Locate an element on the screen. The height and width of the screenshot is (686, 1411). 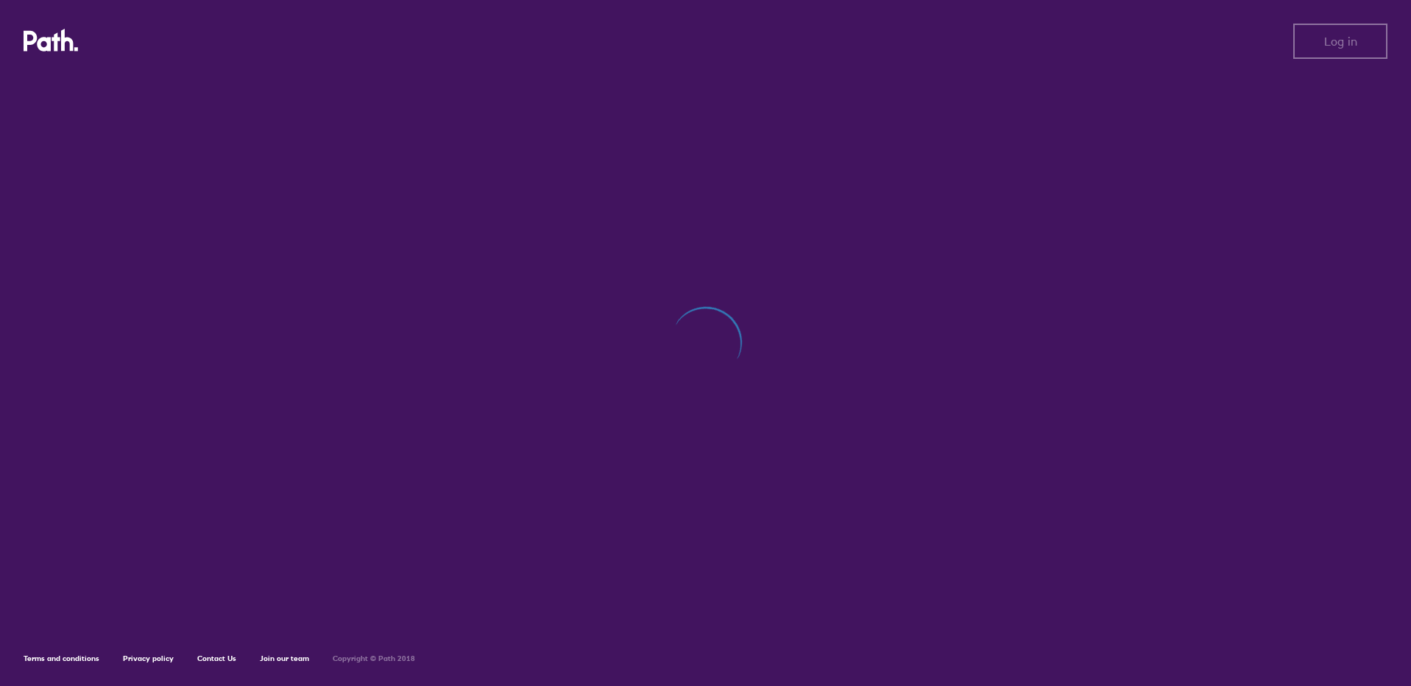
a: Privacy policy is located at coordinates (148, 658).